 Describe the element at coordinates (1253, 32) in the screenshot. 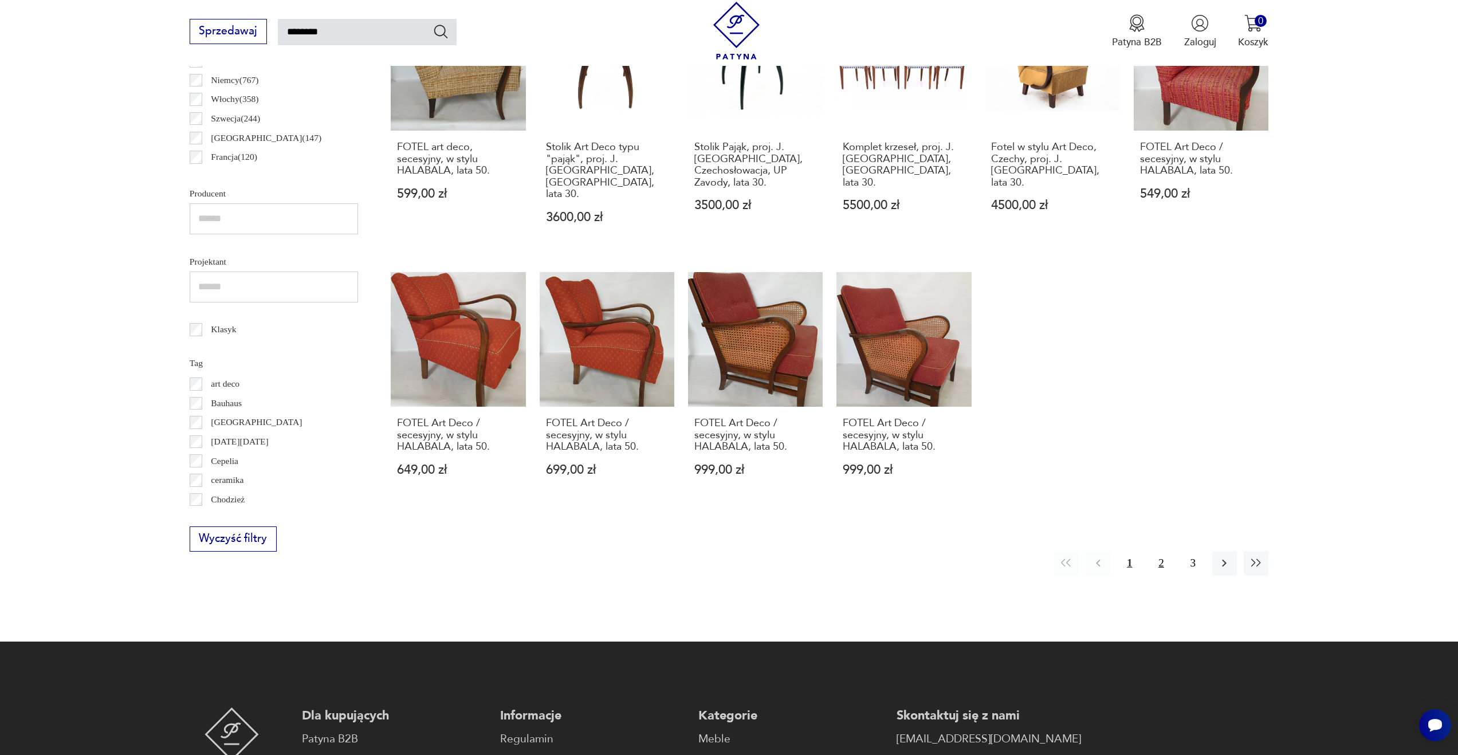

I see `button: 0Koszyk` at that location.